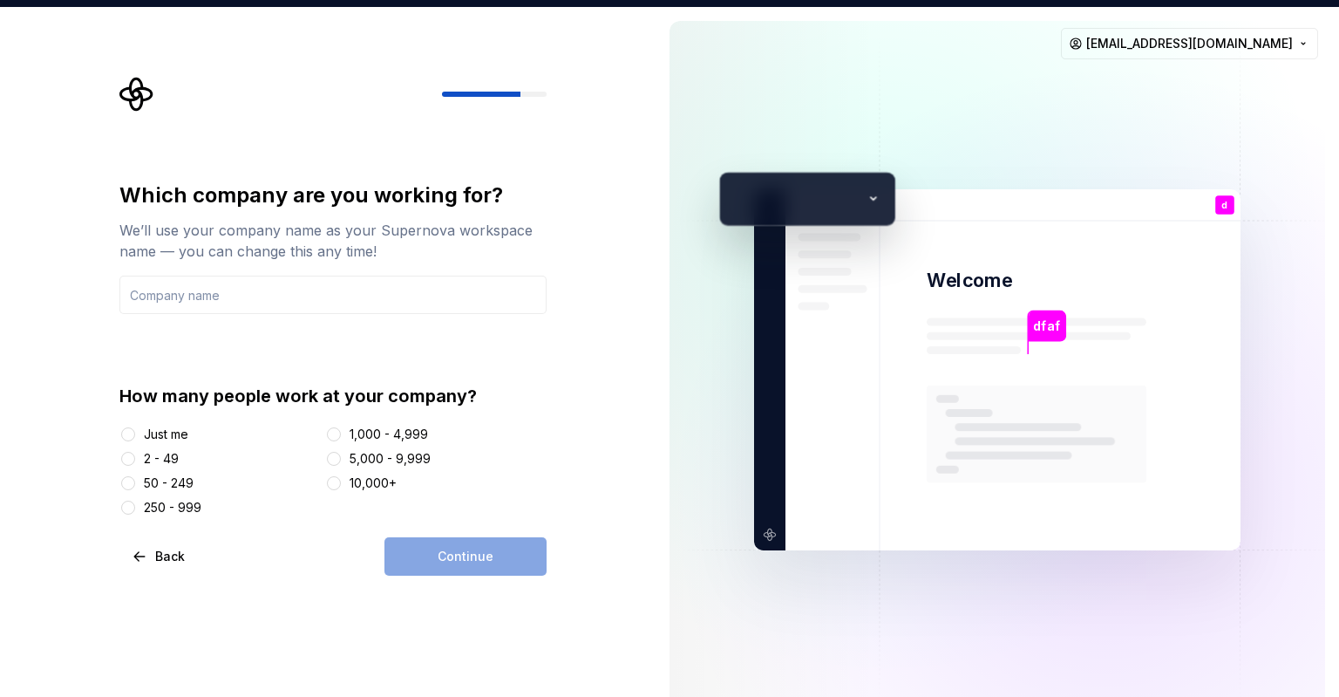  I want to click on input: Company name, so click(333, 295).